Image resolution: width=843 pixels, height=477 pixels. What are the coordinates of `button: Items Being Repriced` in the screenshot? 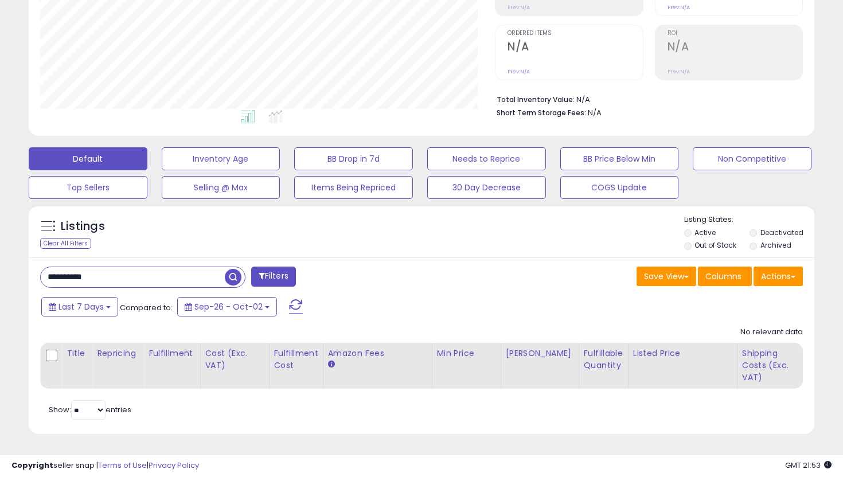 It's located at (353, 187).